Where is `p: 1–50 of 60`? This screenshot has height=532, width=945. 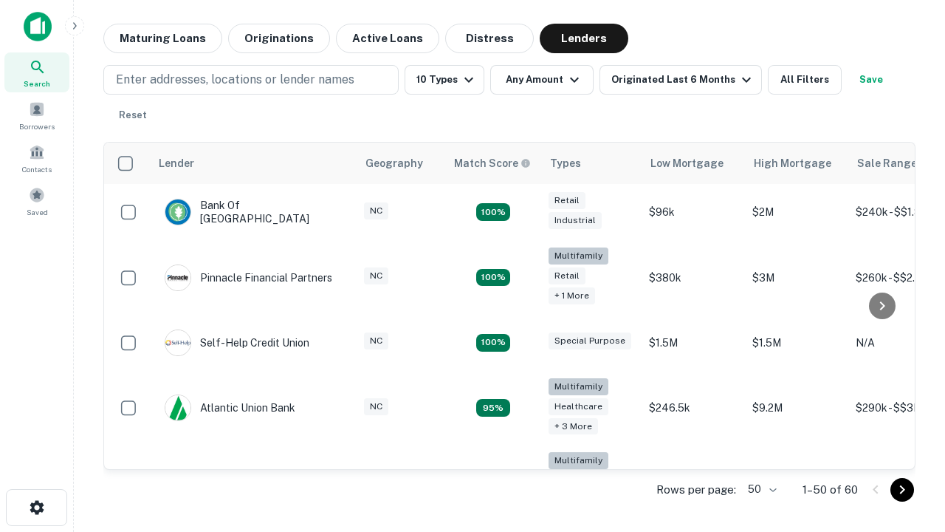 p: 1–50 of 60 is located at coordinates (830, 490).